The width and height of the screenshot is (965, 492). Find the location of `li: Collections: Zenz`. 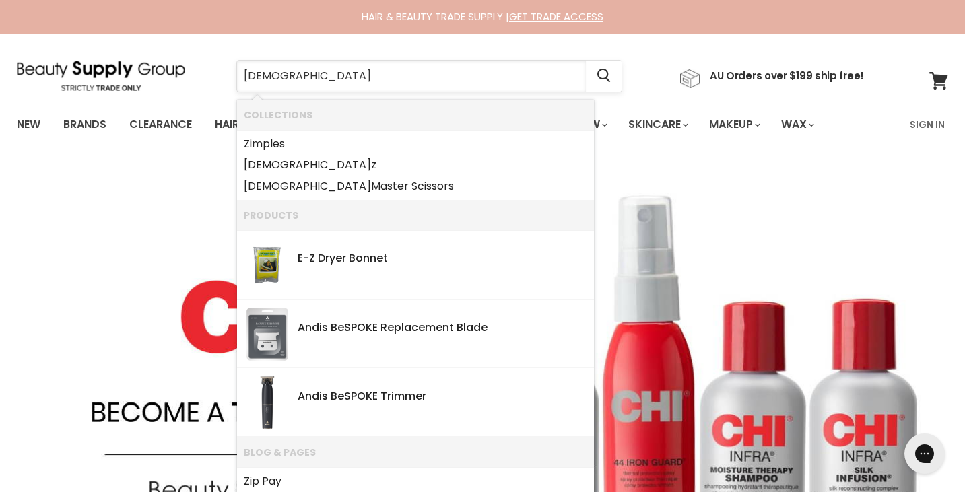

li: Collections: Zenz is located at coordinates (415, 165).